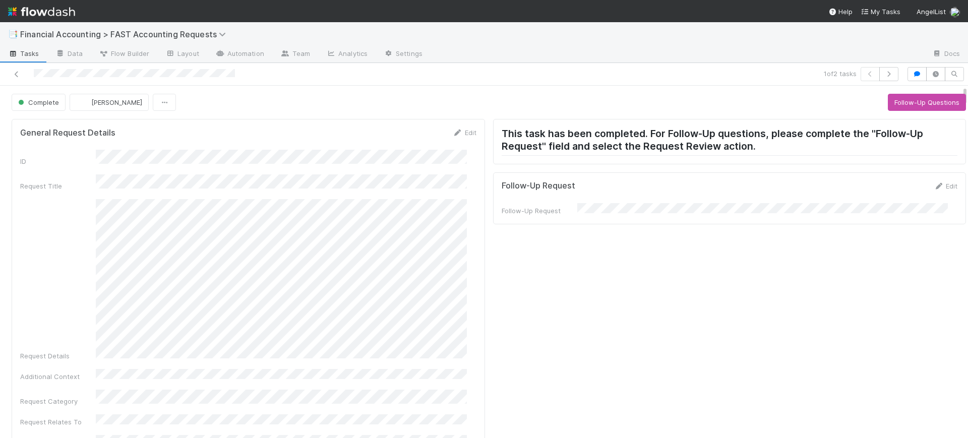 This screenshot has width=968, height=438. What do you see at coordinates (403, 54) in the screenshot?
I see `a: Settings` at bounding box center [403, 54].